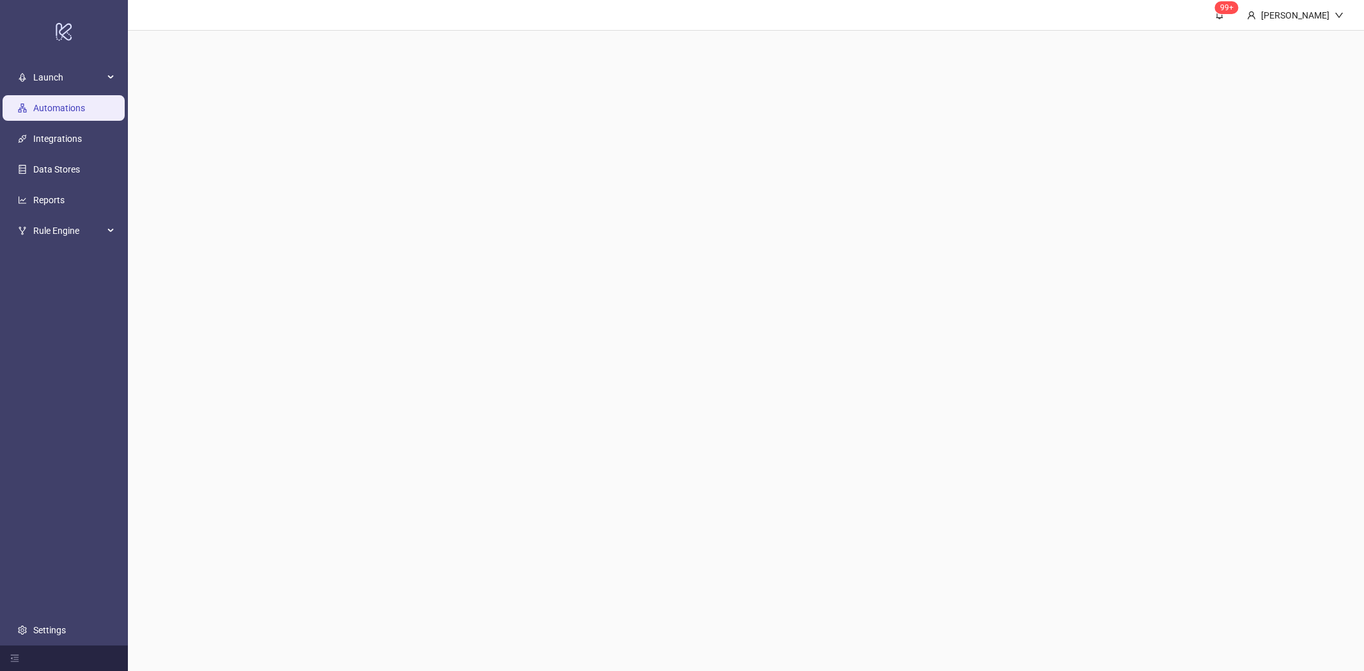 This screenshot has height=671, width=1364. I want to click on a: Automations, so click(59, 108).